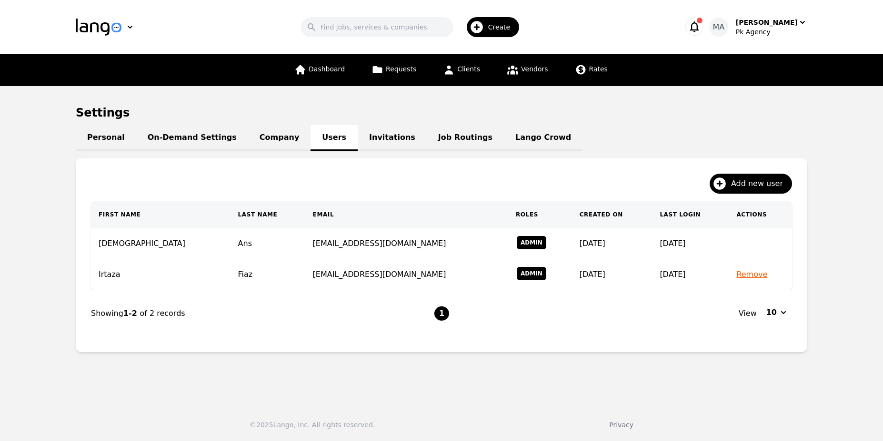 This screenshot has width=883, height=441. Describe the element at coordinates (690, 215) in the screenshot. I see `th: Last Login` at that location.